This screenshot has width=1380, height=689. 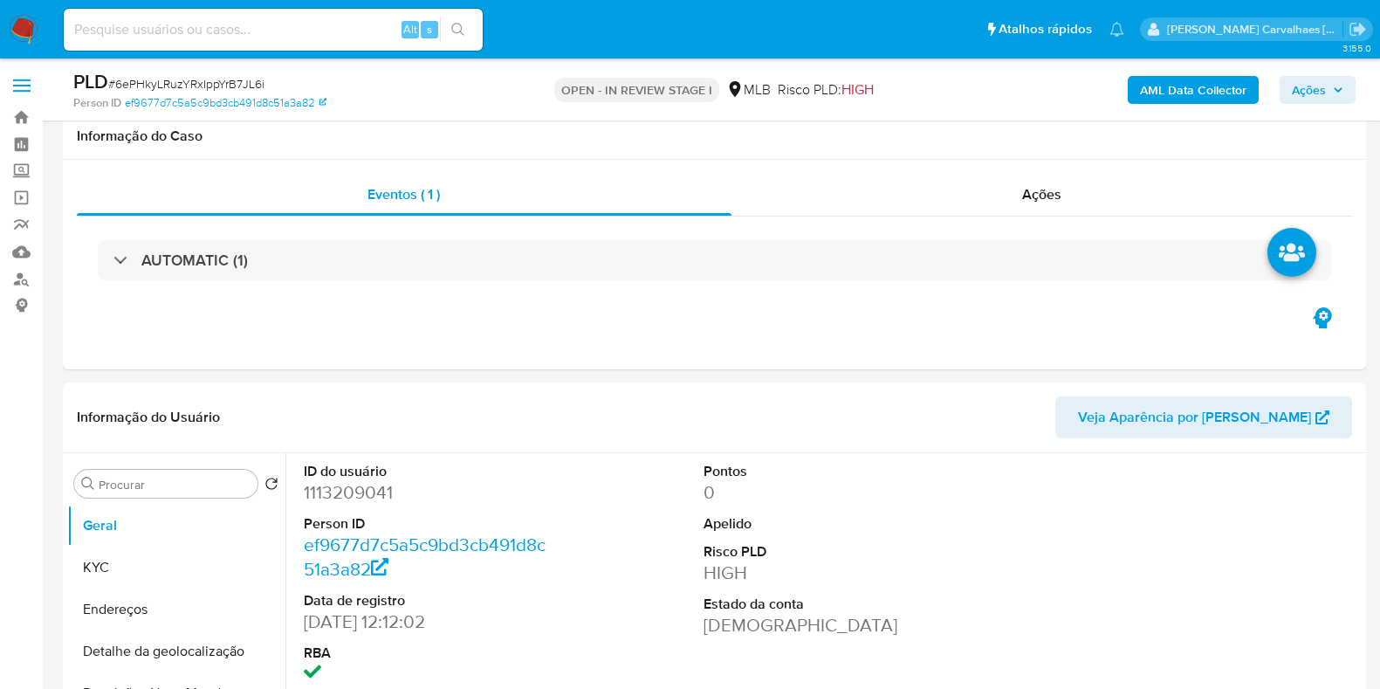 What do you see at coordinates (148, 417) in the screenshot?
I see `h1: Informação do Usuário` at bounding box center [148, 417].